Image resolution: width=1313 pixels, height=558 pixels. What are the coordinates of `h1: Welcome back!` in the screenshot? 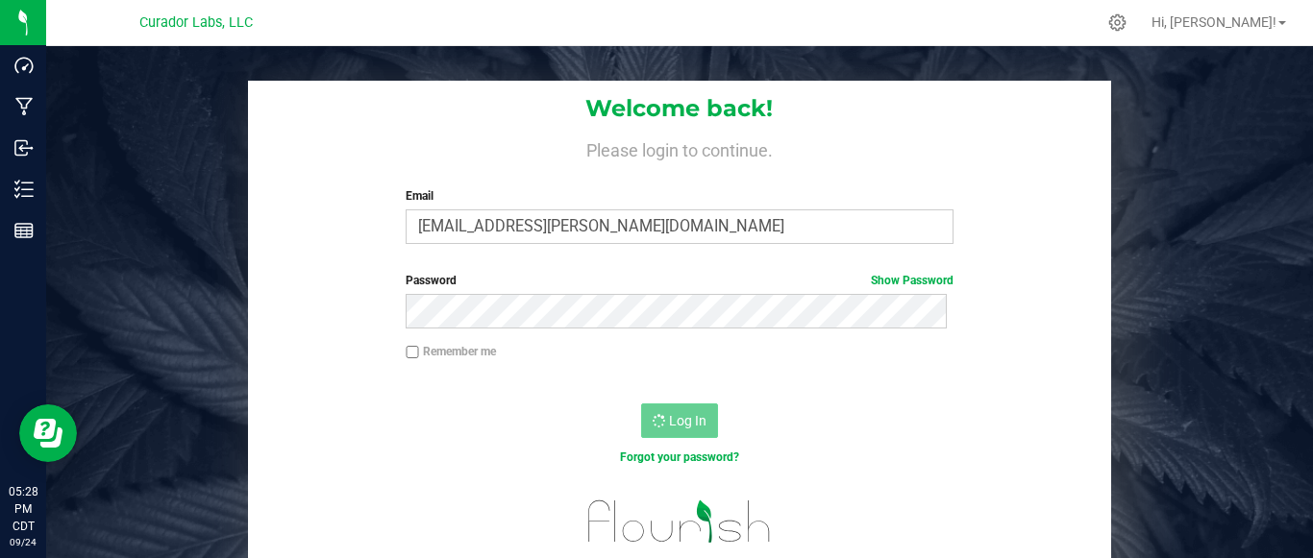 It's located at (679, 109).